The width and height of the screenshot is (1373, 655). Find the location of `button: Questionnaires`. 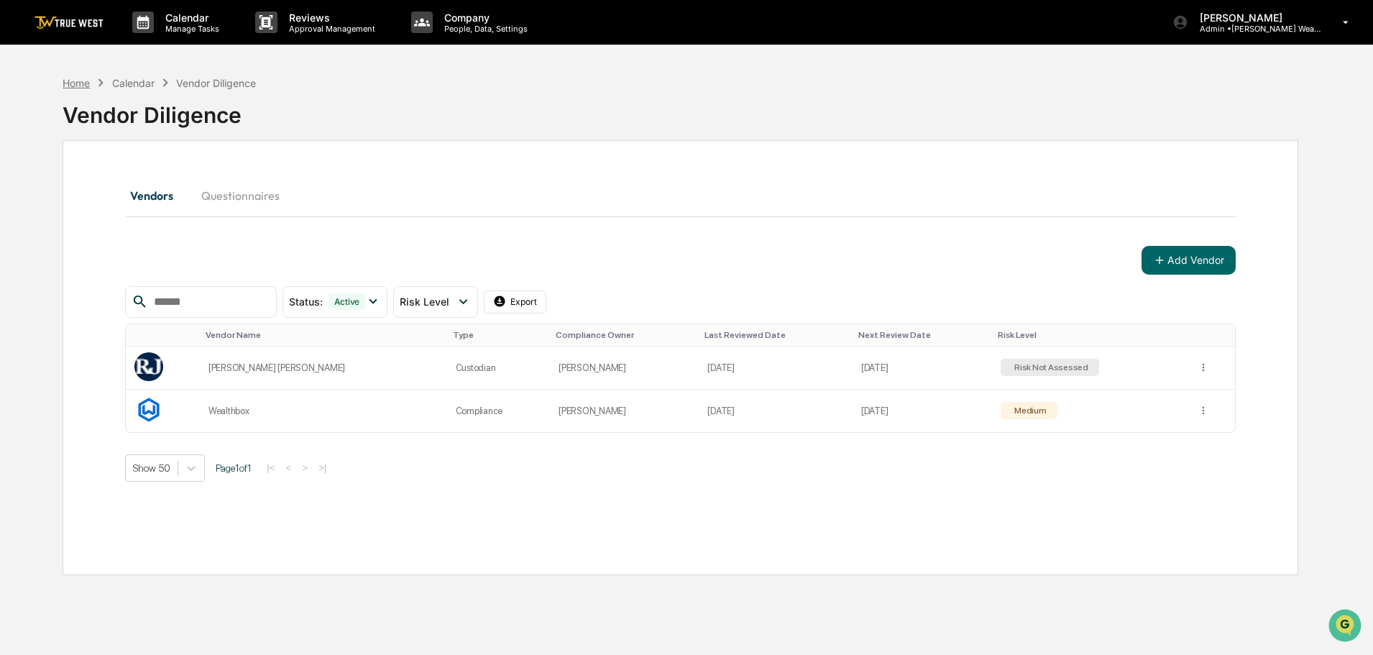

button: Questionnaires is located at coordinates (240, 195).